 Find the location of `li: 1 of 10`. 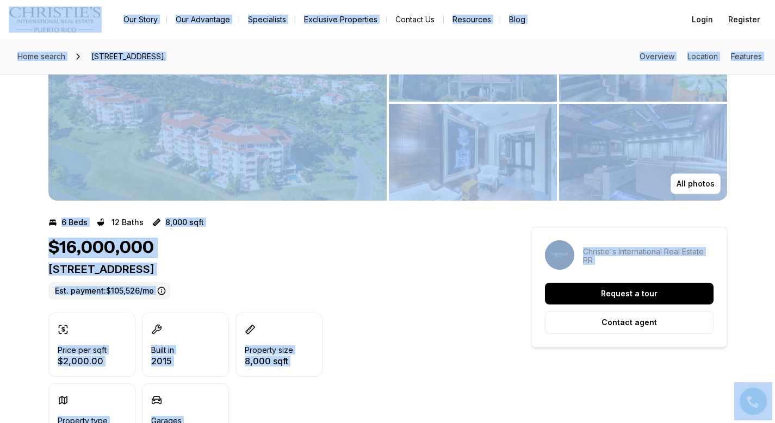

li: 1 of 10 is located at coordinates (218, 103).